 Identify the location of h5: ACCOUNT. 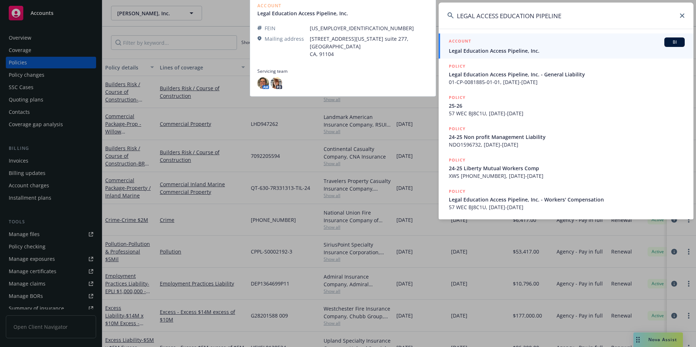
(460, 42).